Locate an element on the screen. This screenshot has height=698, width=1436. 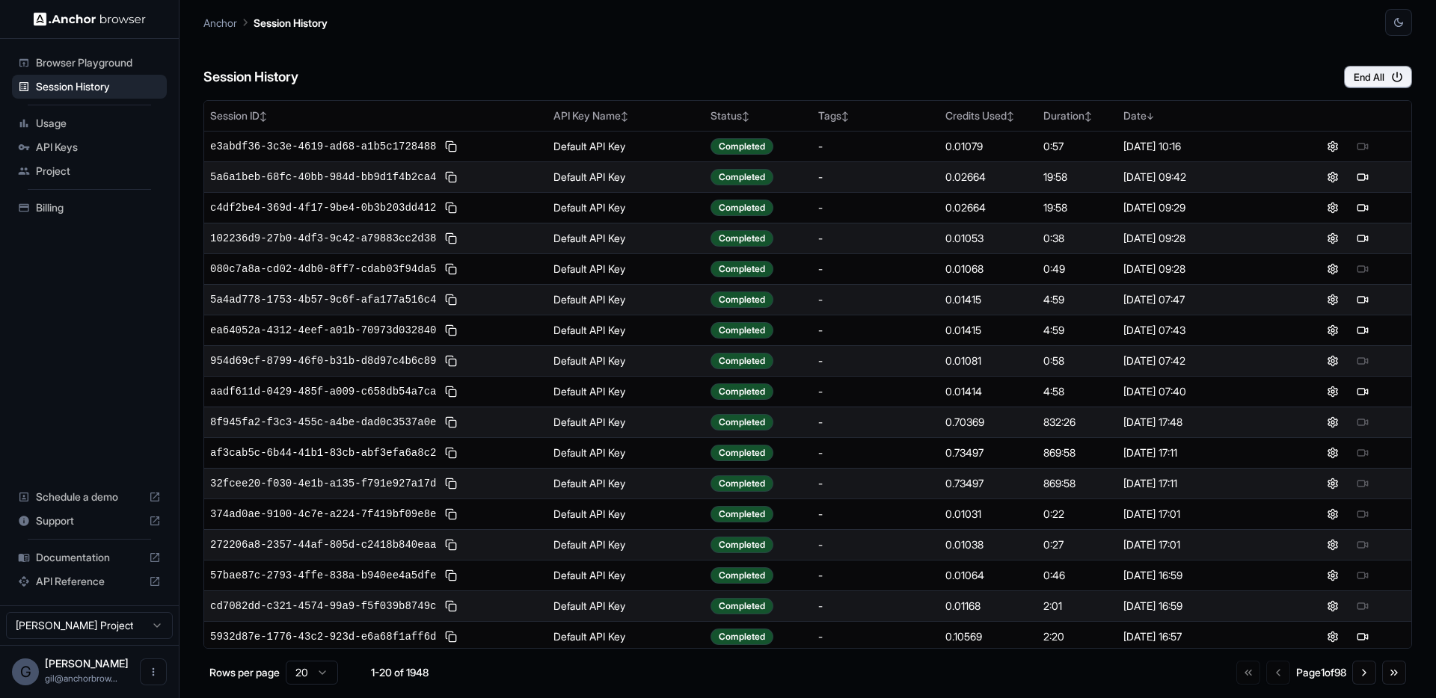
div: Project is located at coordinates (89, 171).